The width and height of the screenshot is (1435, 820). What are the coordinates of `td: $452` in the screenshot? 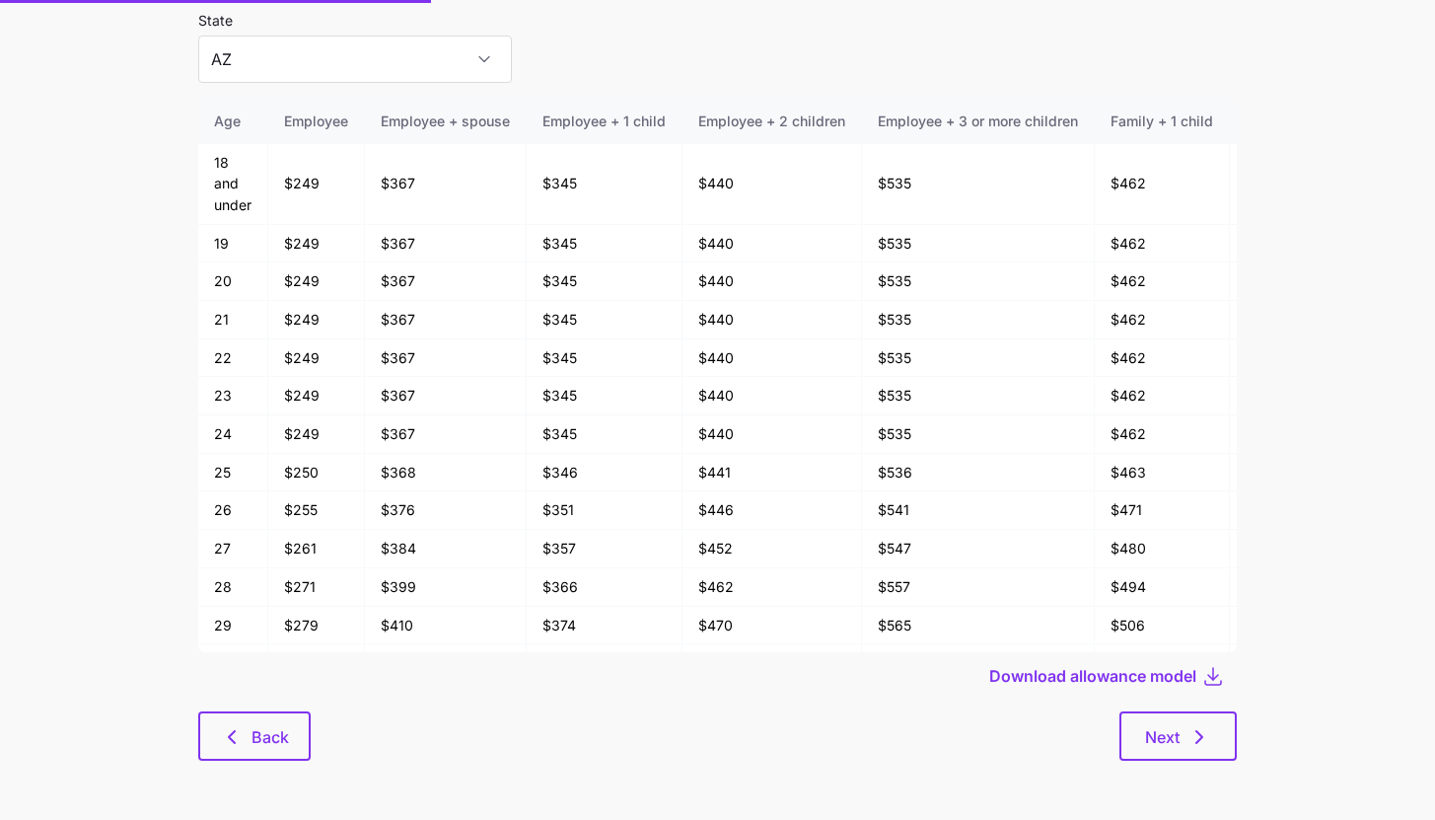 It's located at (772, 548).